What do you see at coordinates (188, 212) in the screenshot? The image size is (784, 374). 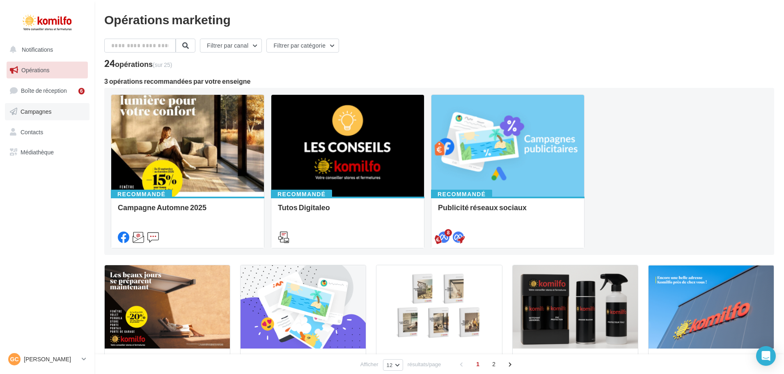 I see `div: Campagne Automne 2025` at bounding box center [188, 212].